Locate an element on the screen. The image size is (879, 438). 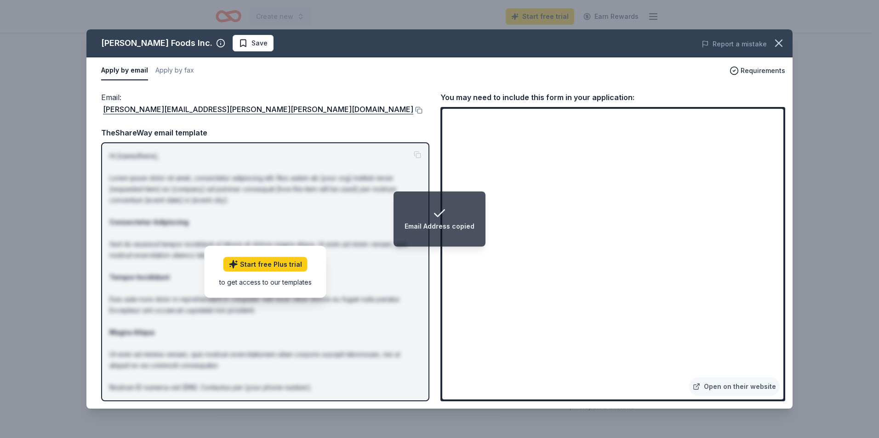
strong: Consectetur Adipiscing is located at coordinates (149, 222).